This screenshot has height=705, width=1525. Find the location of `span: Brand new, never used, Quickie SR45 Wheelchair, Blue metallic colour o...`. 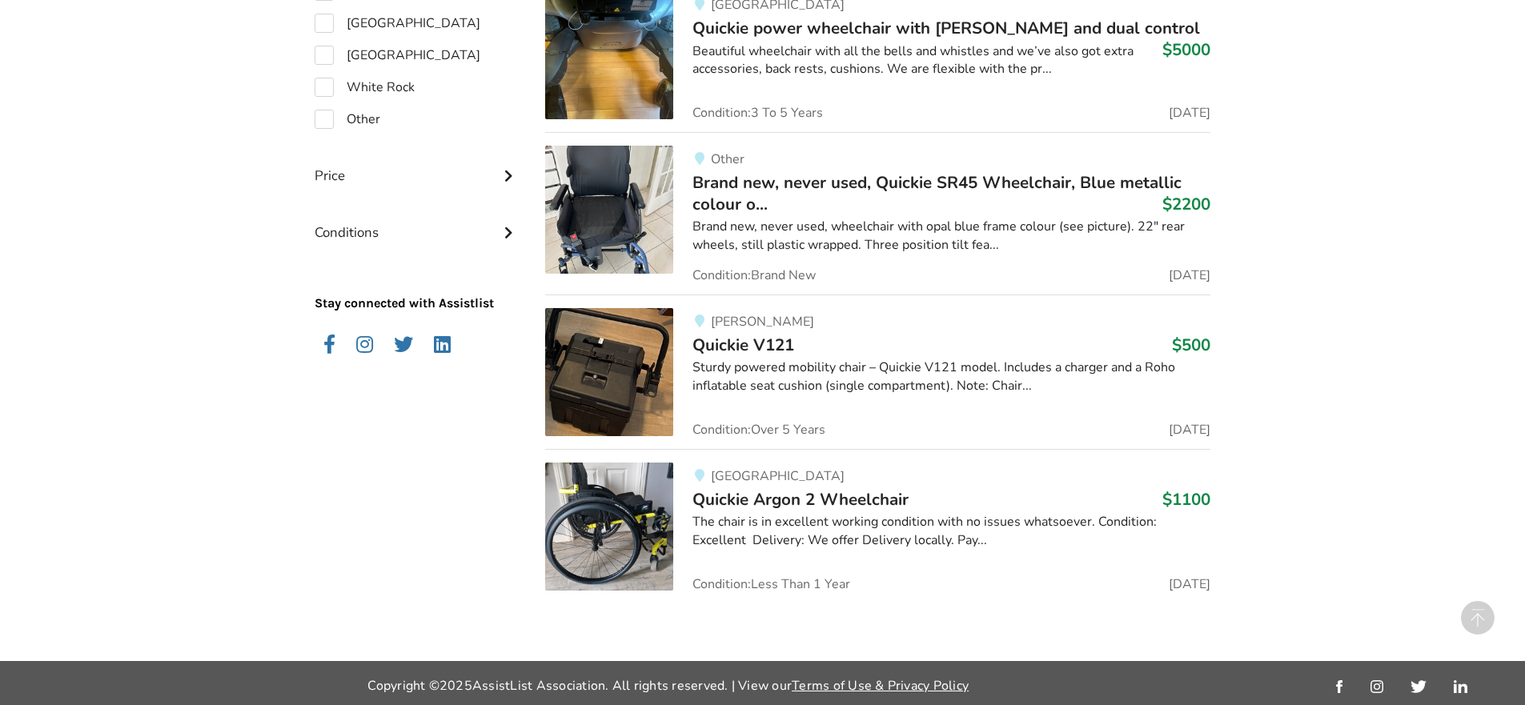

span: Brand new, never used, Quickie SR45 Wheelchair, Blue metallic colour o... is located at coordinates (937, 193).